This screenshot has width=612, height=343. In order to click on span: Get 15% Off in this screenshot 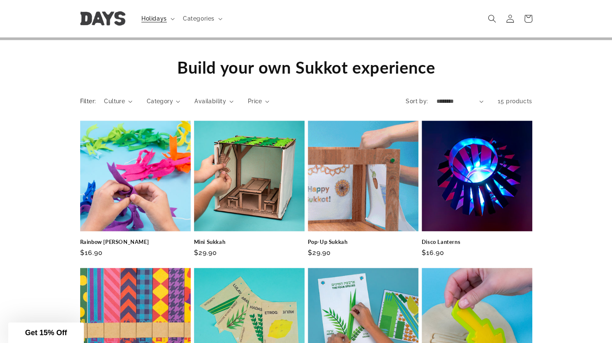, I will do `click(46, 333)`.